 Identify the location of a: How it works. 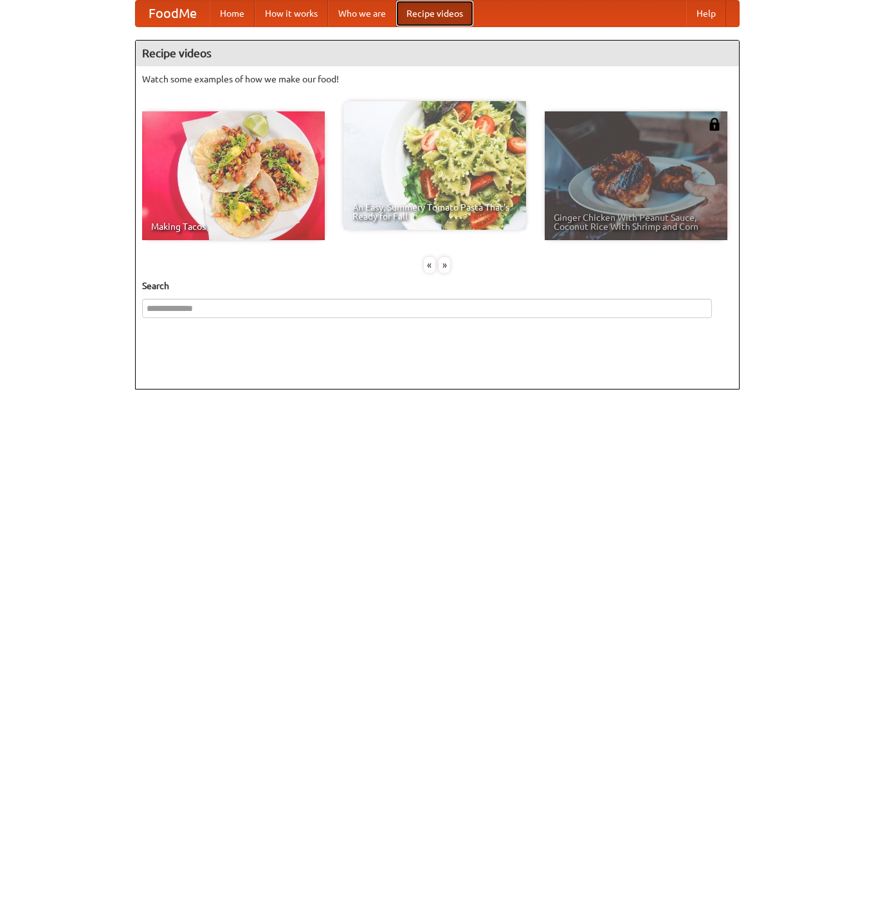
(291, 14).